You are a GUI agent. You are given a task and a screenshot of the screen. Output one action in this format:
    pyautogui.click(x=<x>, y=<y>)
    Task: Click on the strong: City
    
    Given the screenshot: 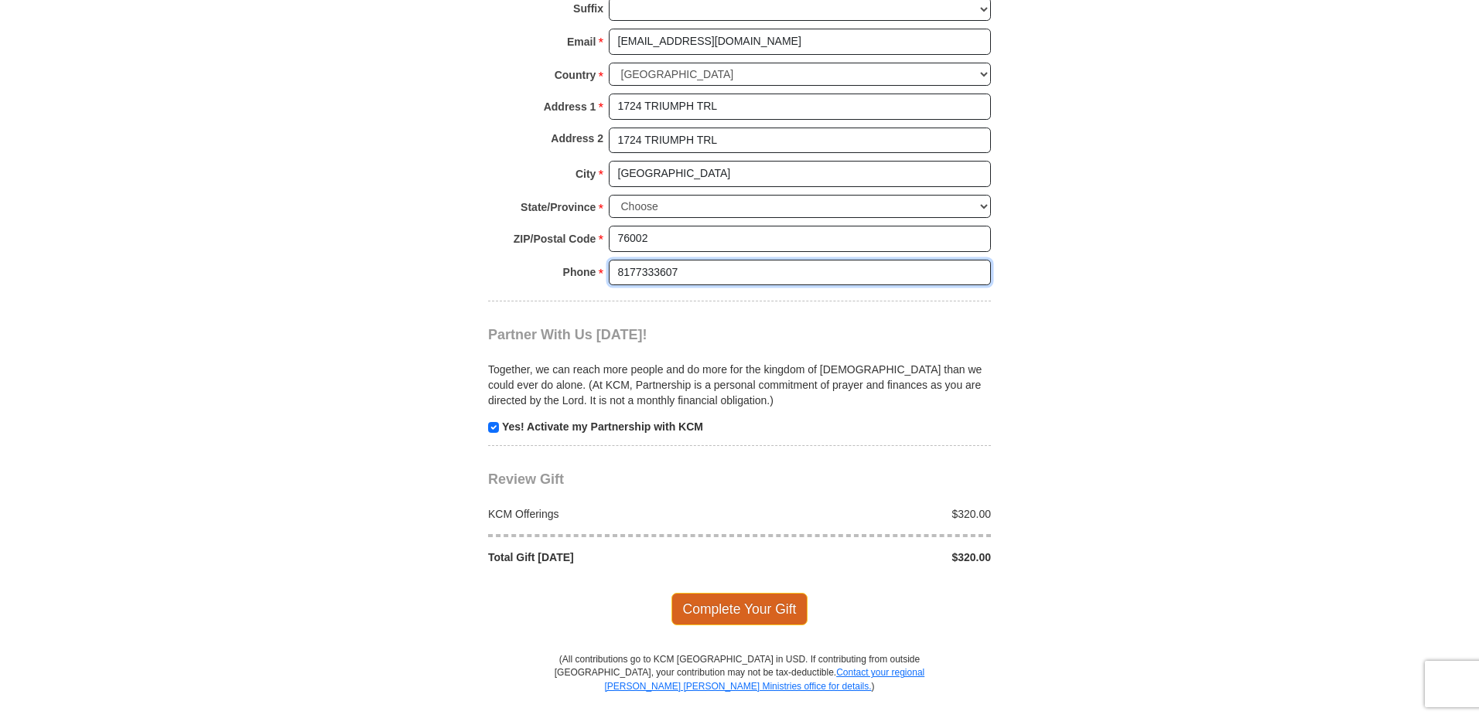 What is the action you would take?
    pyautogui.click(x=585, y=174)
    